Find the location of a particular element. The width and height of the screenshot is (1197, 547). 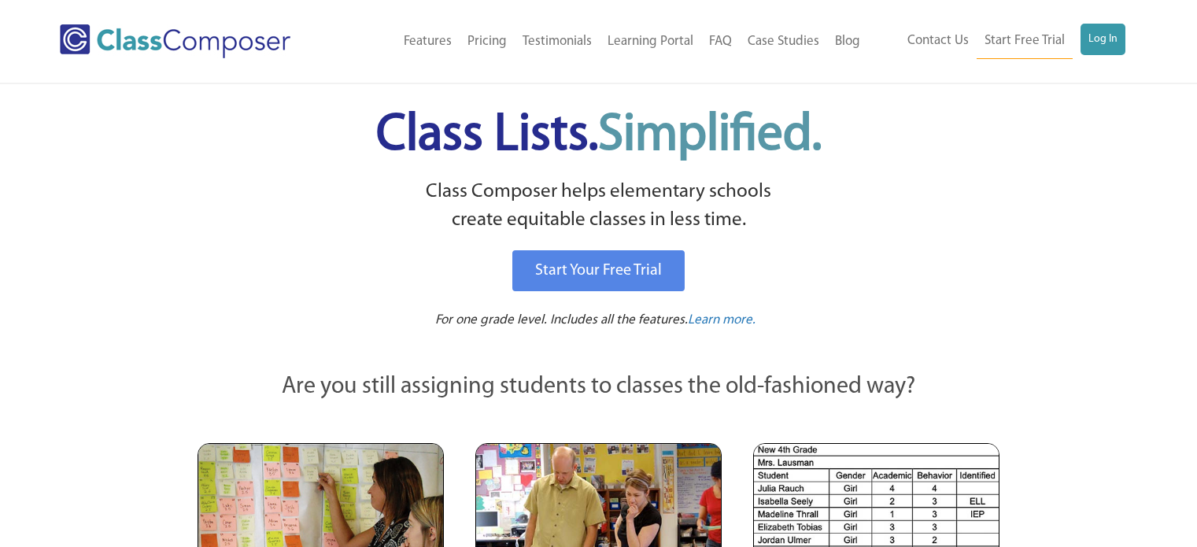

a: Contact Us is located at coordinates (938, 41).